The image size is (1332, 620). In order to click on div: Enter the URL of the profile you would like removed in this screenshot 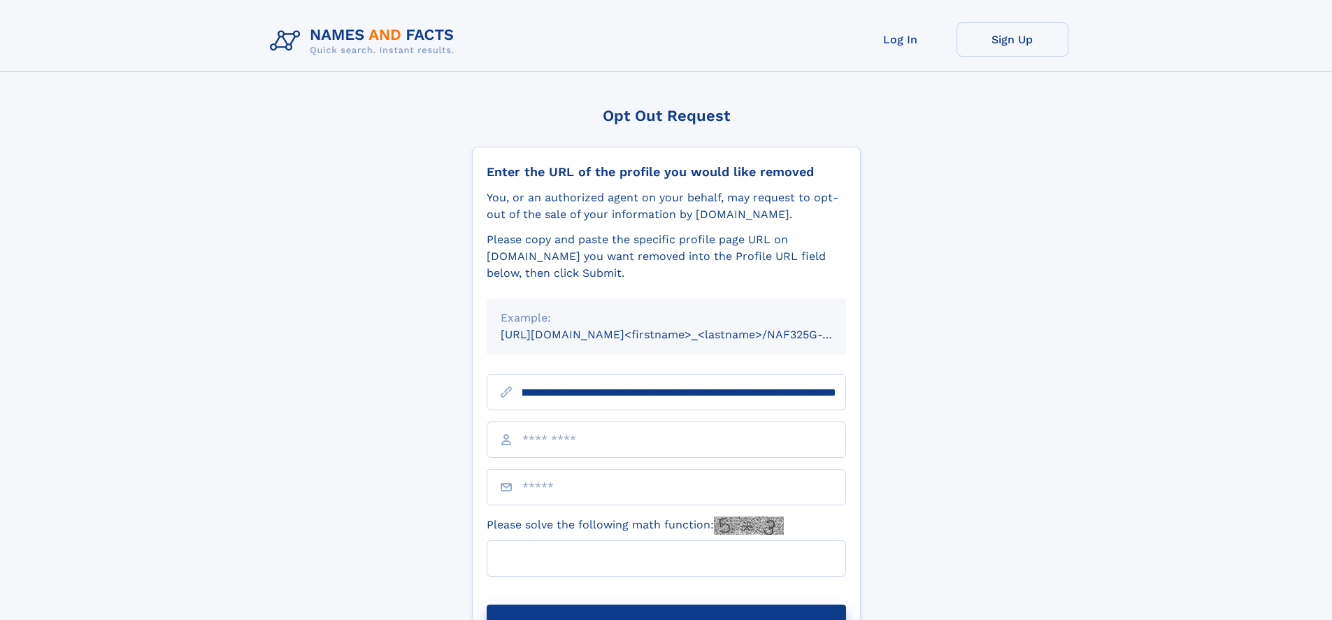, I will do `click(666, 172)`.